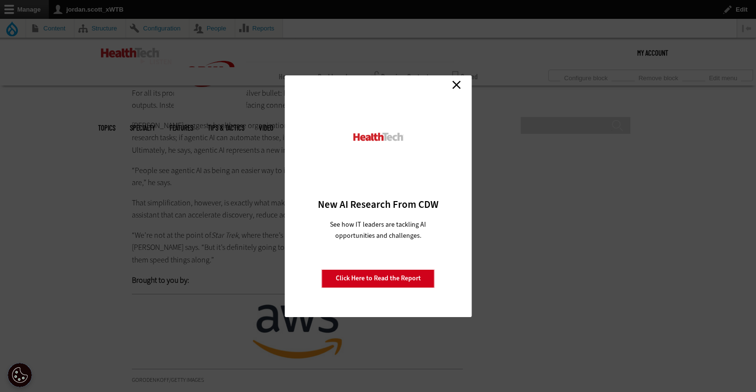 The image size is (756, 392). What do you see at coordinates (378, 278) in the screenshot?
I see `a: Click Here to Read the Report` at bounding box center [378, 278].